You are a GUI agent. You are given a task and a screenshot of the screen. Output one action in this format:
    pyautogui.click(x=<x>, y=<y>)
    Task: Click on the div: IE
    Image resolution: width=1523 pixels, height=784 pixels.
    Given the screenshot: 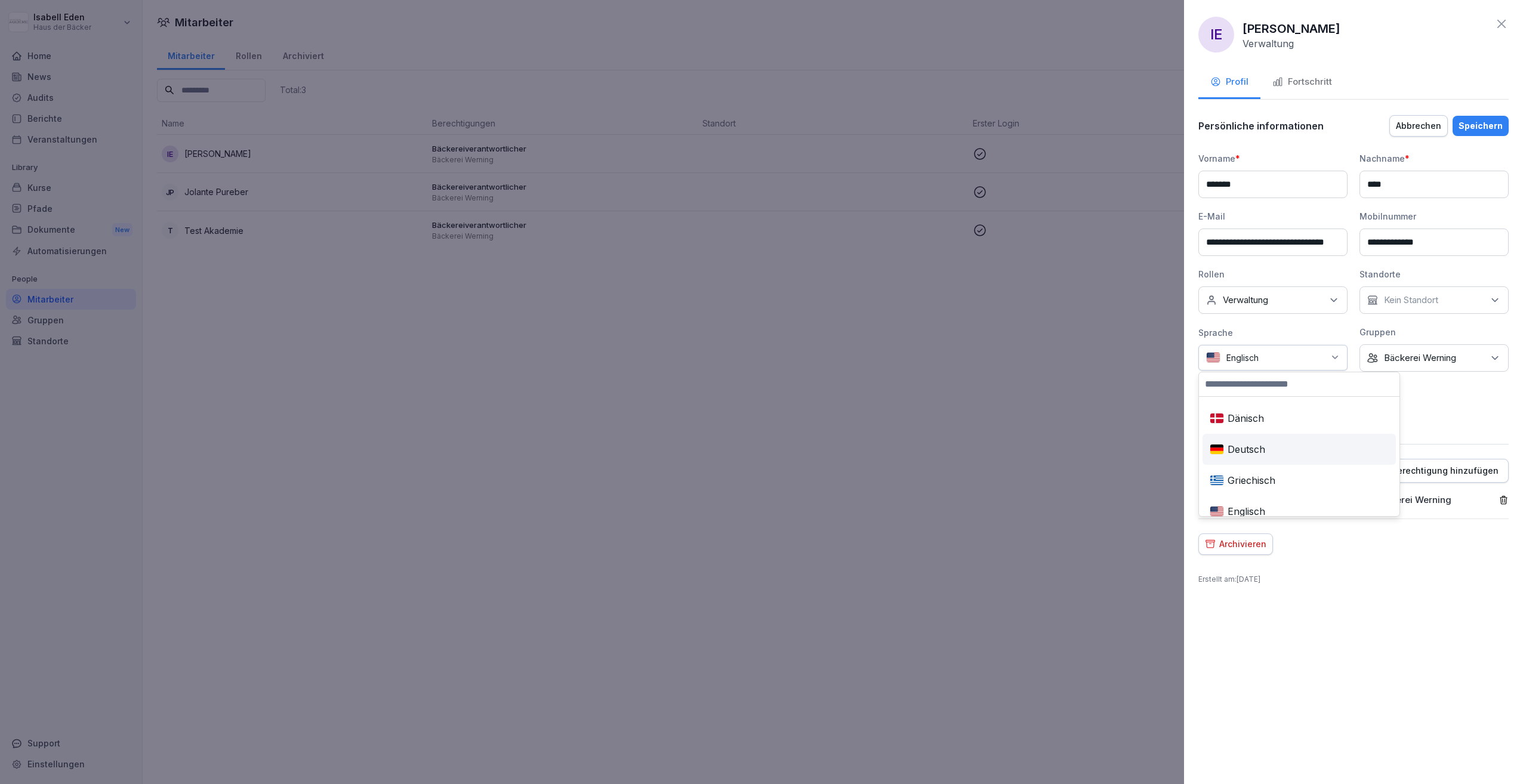 What is the action you would take?
    pyautogui.click(x=1216, y=35)
    